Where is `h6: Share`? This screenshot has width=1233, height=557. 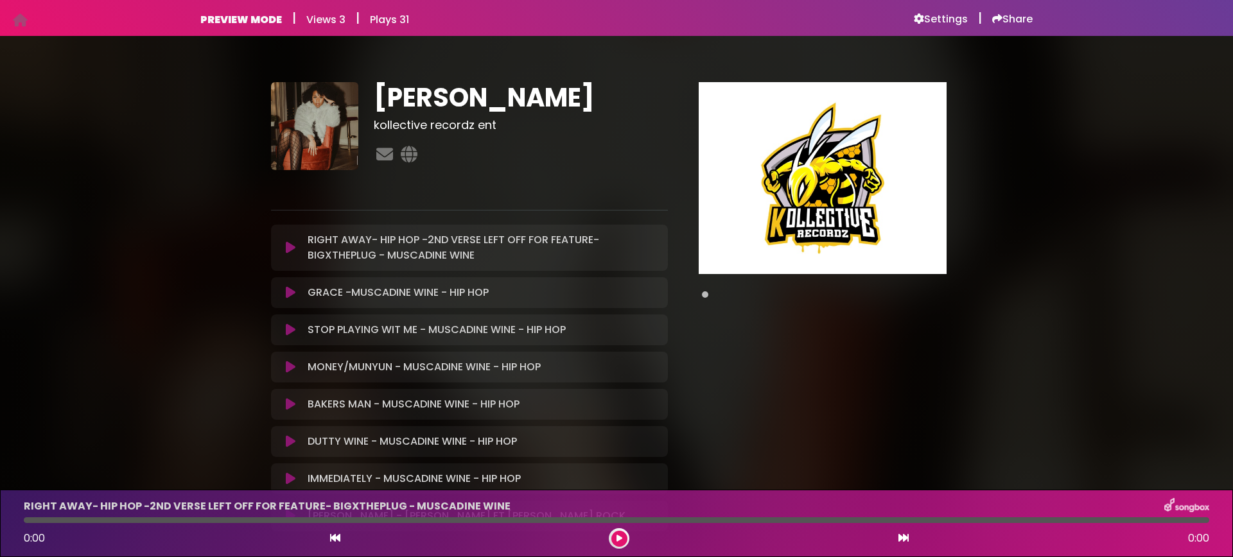
h6: Share is located at coordinates (1012, 19).